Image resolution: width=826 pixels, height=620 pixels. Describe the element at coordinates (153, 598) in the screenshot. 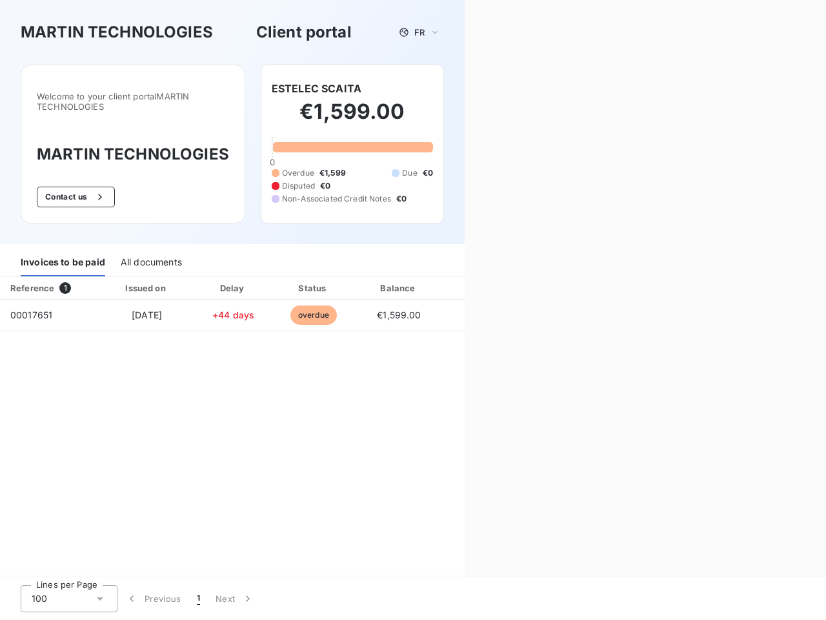

I see `button: Previous` at that location.